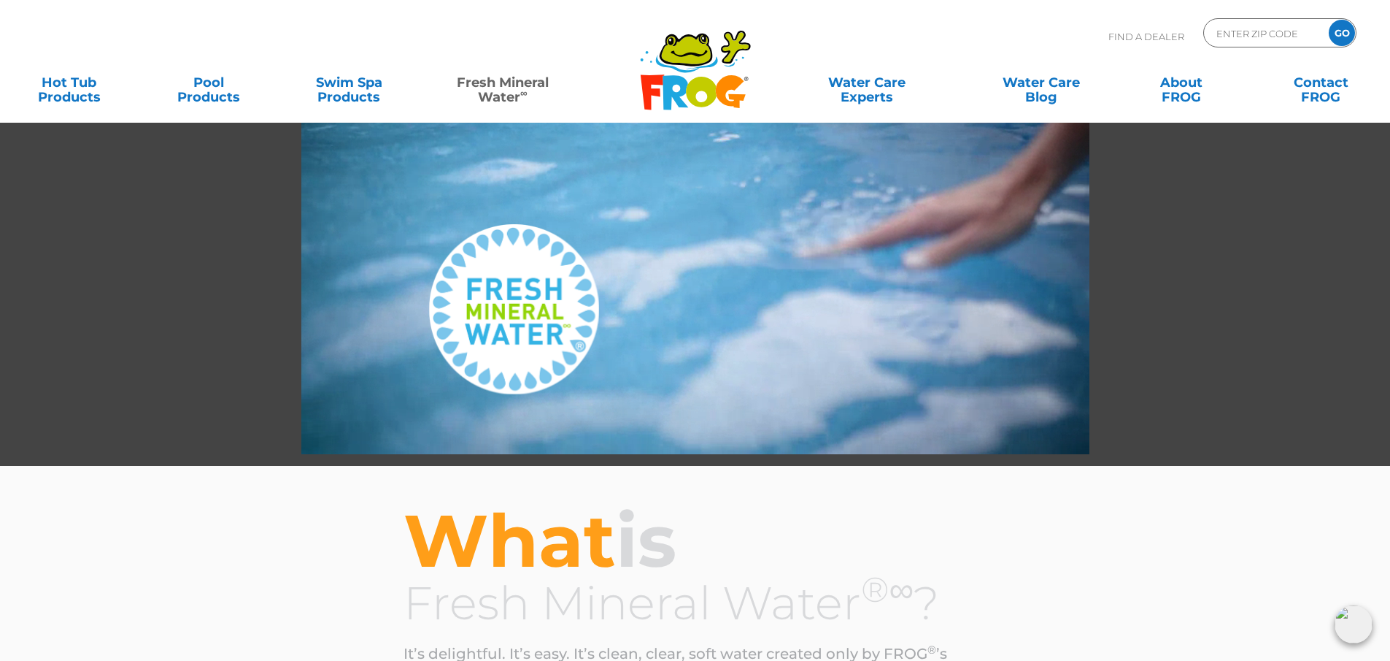  Describe the element at coordinates (1181, 82) in the screenshot. I see `a: AboutFROG` at that location.